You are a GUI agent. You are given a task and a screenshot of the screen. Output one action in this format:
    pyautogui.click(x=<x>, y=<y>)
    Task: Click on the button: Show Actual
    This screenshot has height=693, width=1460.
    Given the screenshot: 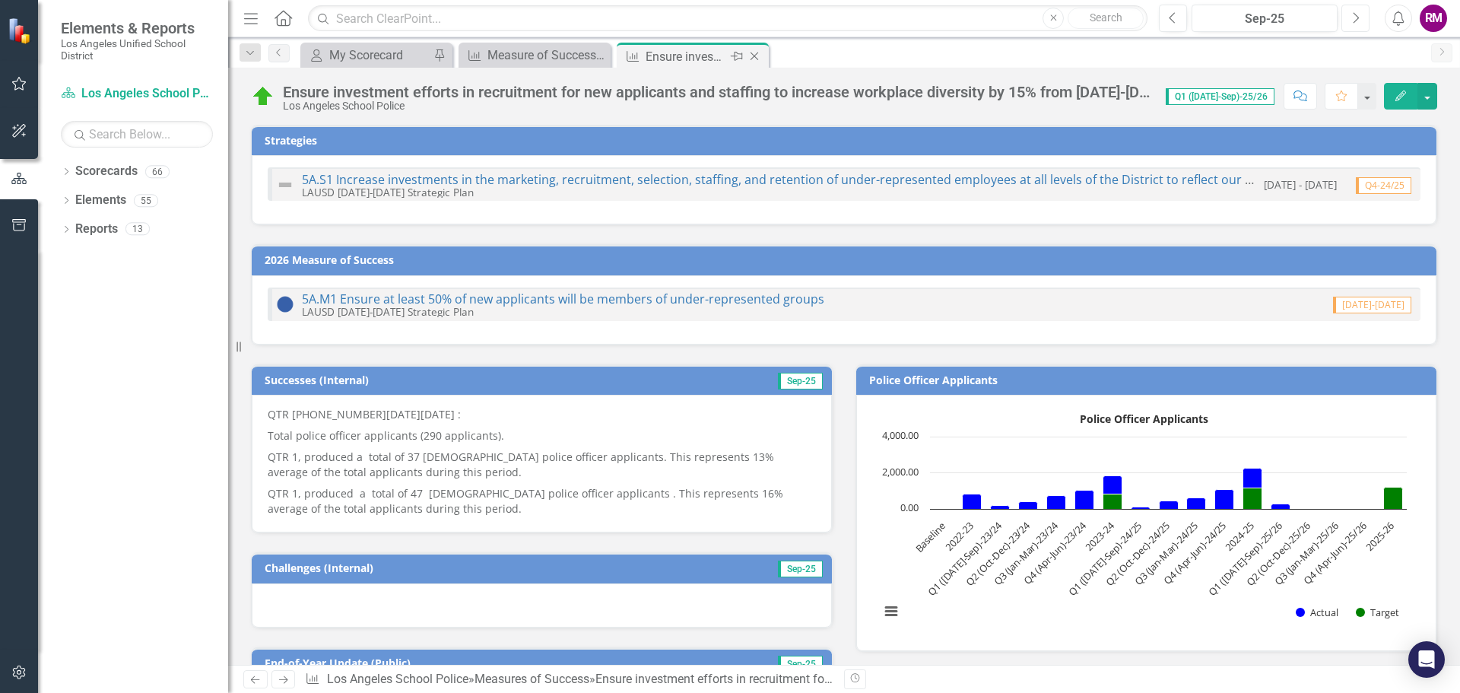 What is the action you would take?
    pyautogui.click(x=1317, y=612)
    